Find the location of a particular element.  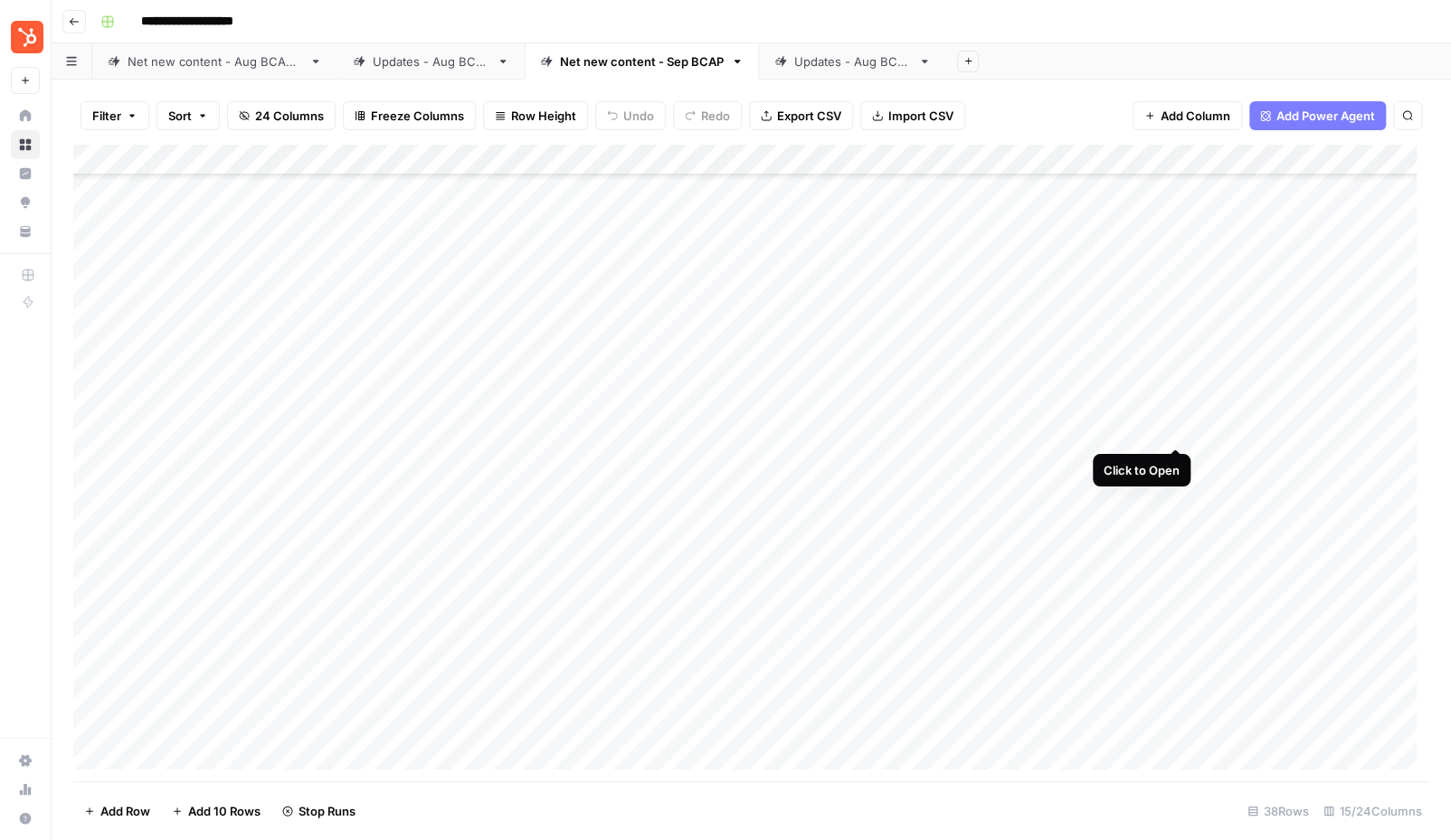

a: Net new content - Sep BCAP is located at coordinates (641, 61).